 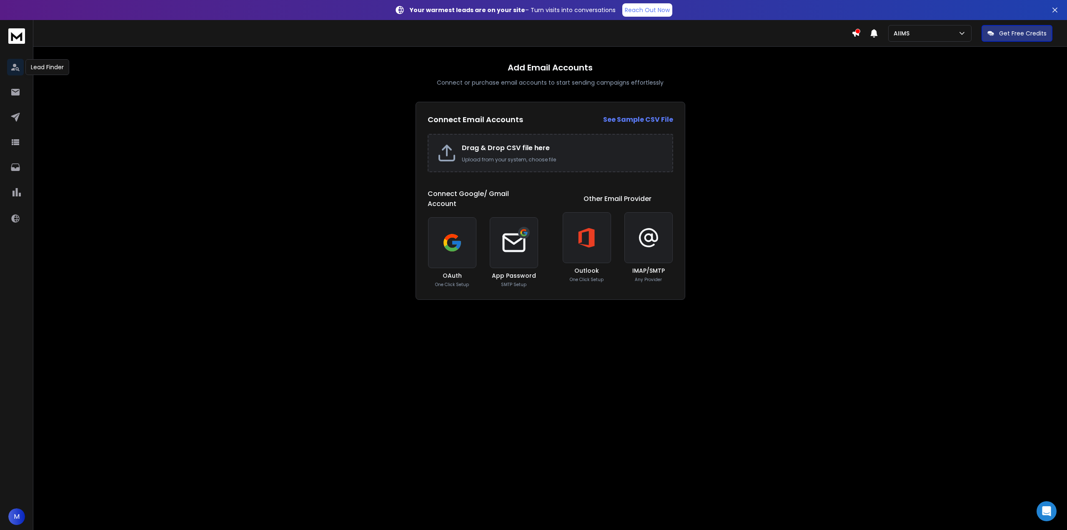 What do you see at coordinates (638, 119) in the screenshot?
I see `strong: See Sample CSV File` at bounding box center [638, 119].